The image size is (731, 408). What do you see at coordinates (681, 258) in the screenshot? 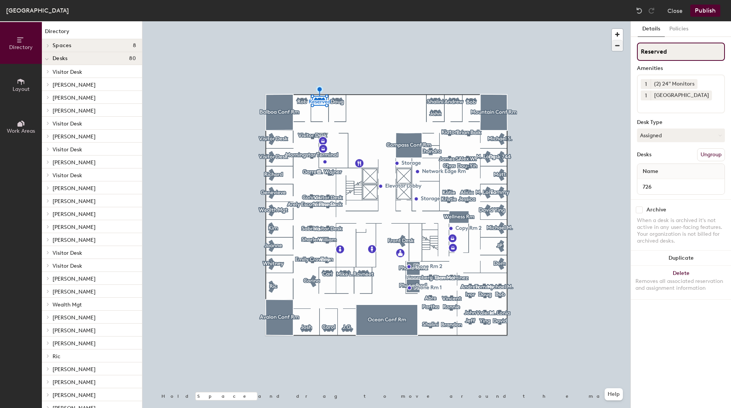
I see `button: Duplicate` at bounding box center [681, 258].